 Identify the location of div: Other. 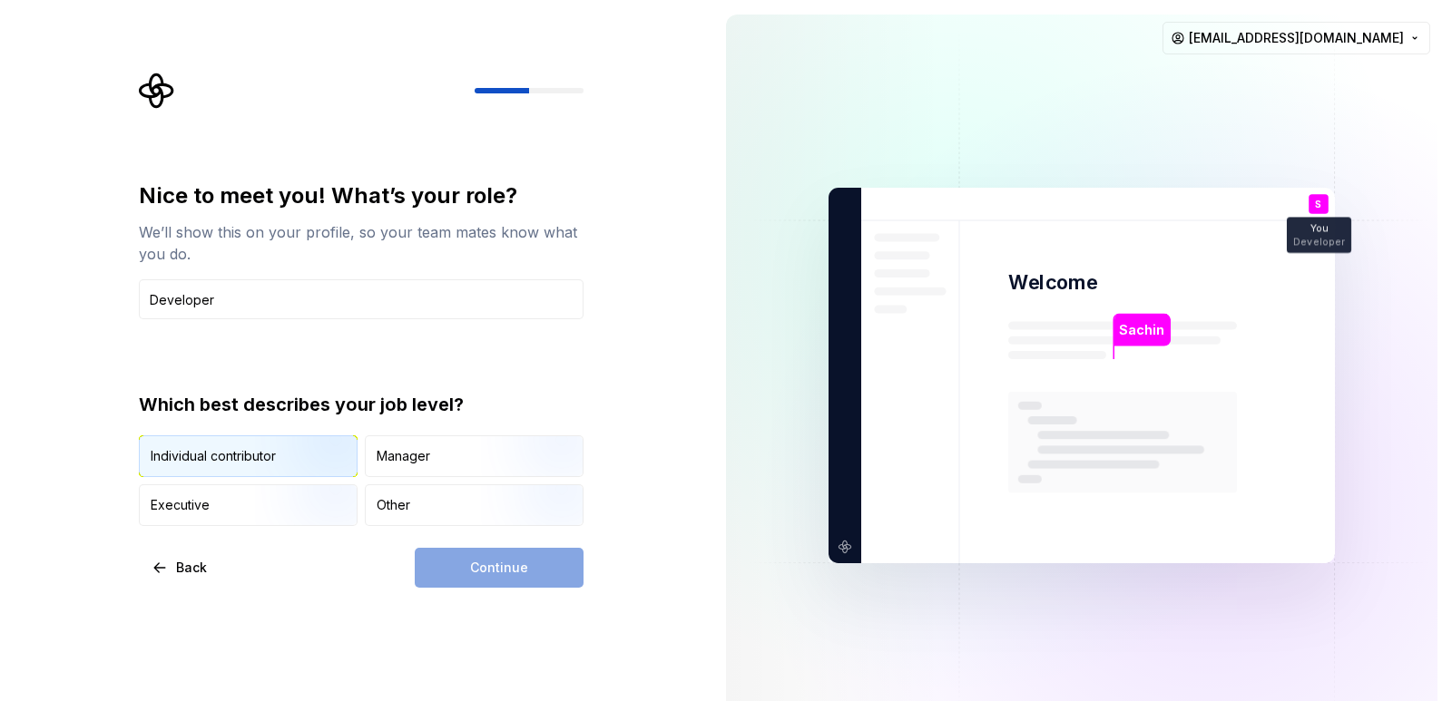
(393, 505).